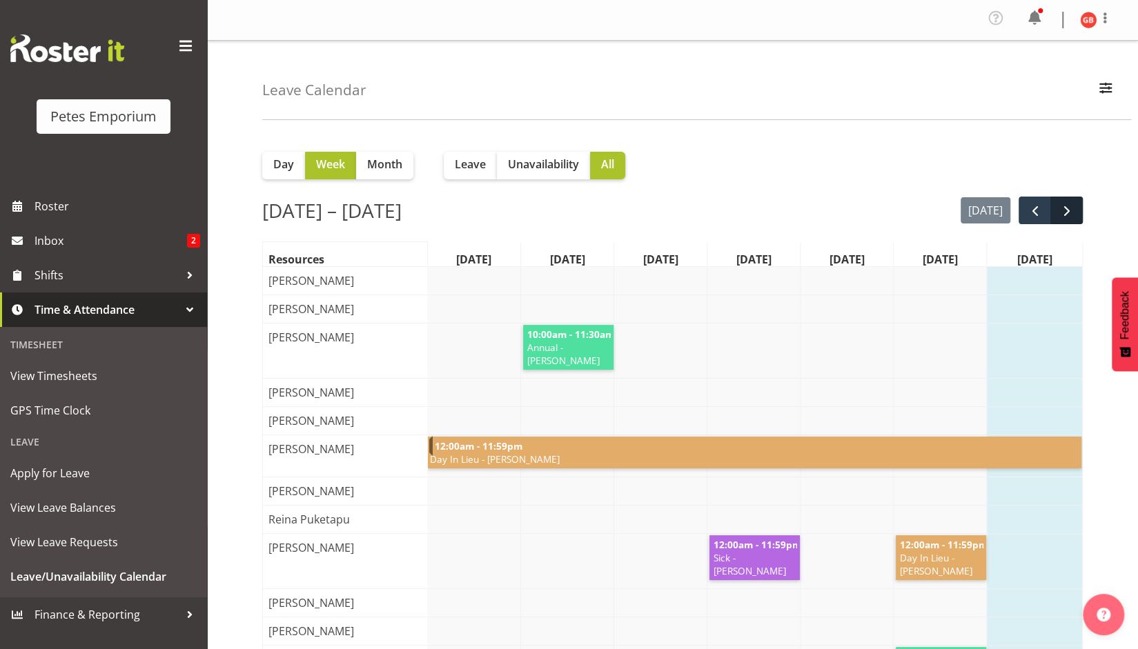 The width and height of the screenshot is (1138, 649). I want to click on span: Month, so click(384, 164).